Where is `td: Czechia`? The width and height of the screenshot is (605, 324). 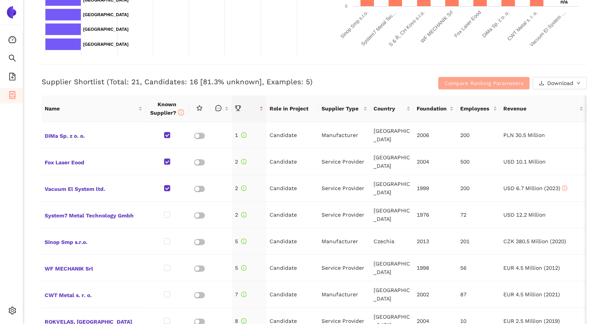 td: Czechia is located at coordinates (392, 241).